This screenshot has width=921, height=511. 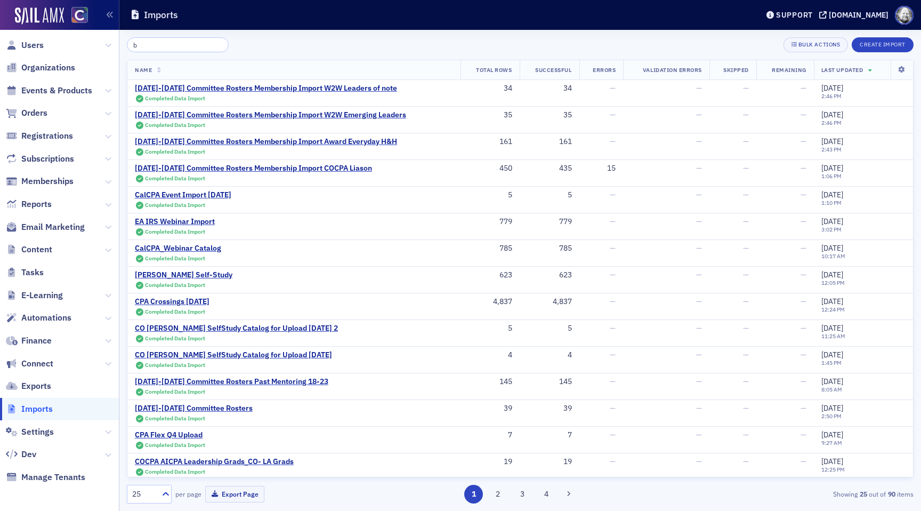 I want to click on div: 7, so click(x=490, y=435).